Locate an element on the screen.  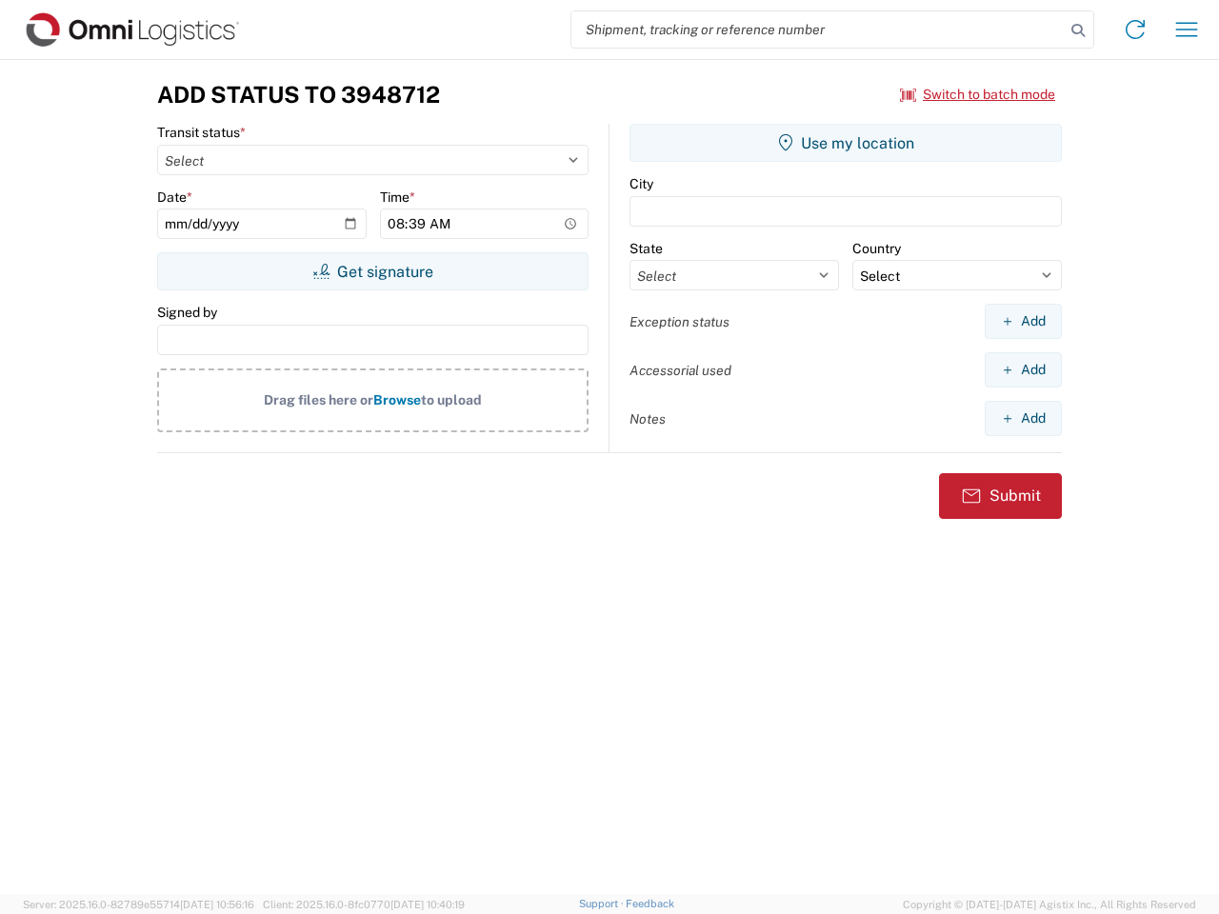
button: Get signature is located at coordinates (372, 271).